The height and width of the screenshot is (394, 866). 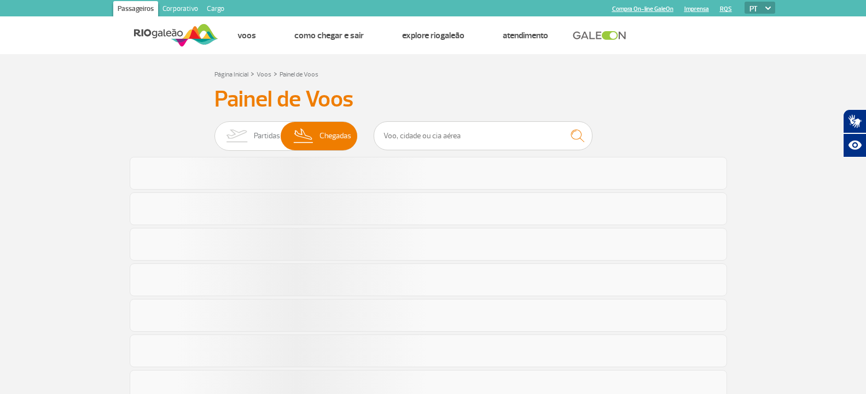 I want to click on a: Explore RIOgaleão, so click(x=433, y=36).